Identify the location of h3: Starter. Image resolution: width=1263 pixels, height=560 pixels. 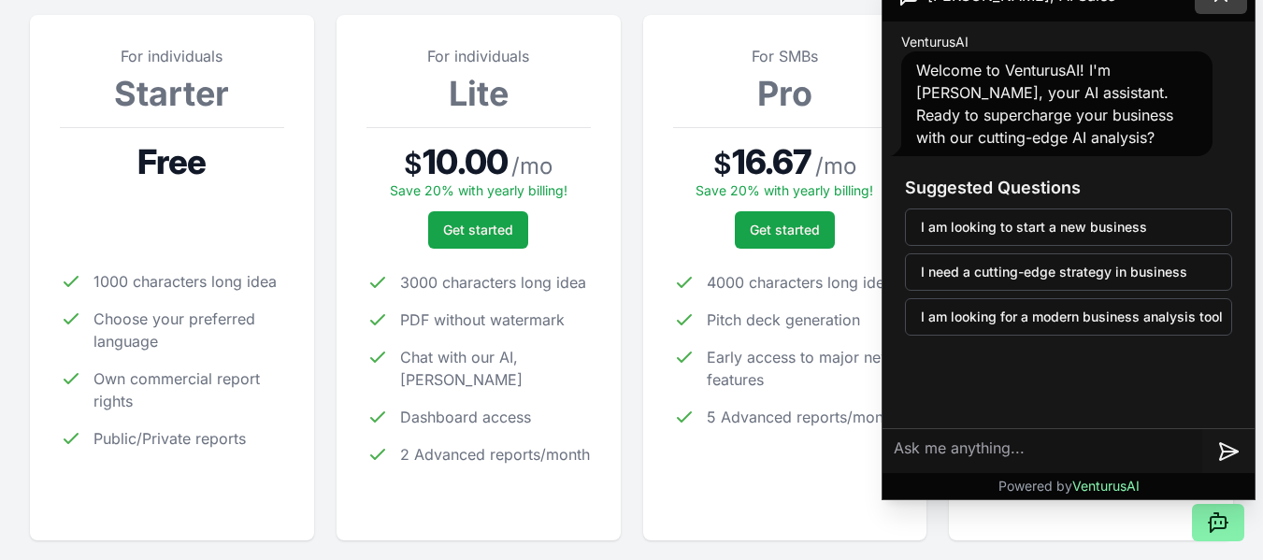
(172, 93).